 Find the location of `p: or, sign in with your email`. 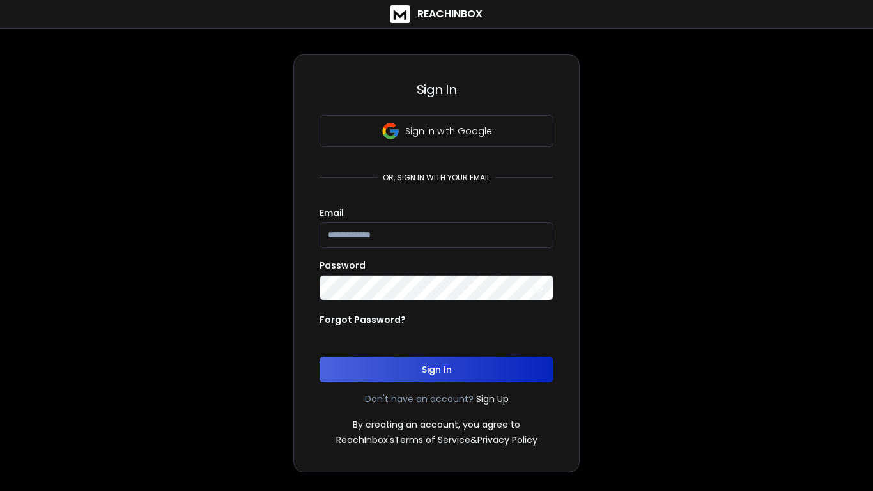

p: or, sign in with your email is located at coordinates (436, 178).